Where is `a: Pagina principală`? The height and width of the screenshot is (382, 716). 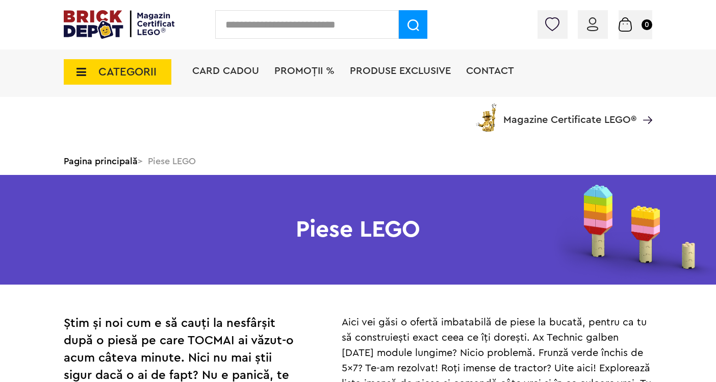 a: Pagina principală is located at coordinates (101, 161).